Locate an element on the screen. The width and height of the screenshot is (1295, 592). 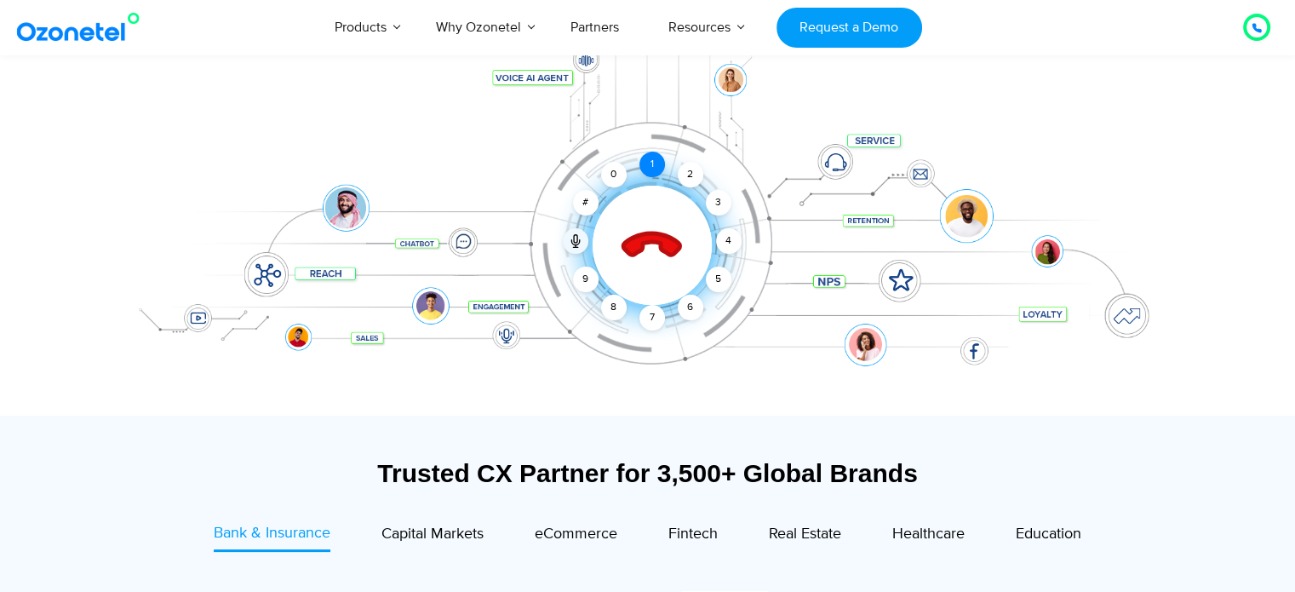
span: Healthcare is located at coordinates (928, 534).